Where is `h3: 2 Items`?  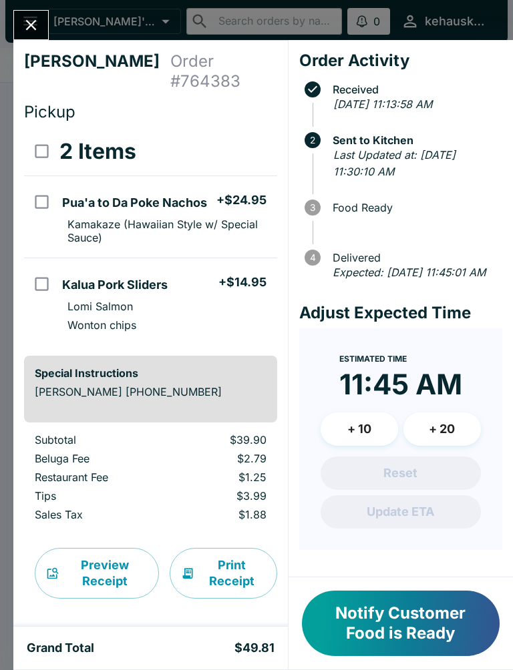
h3: 2 Items is located at coordinates (97, 152).